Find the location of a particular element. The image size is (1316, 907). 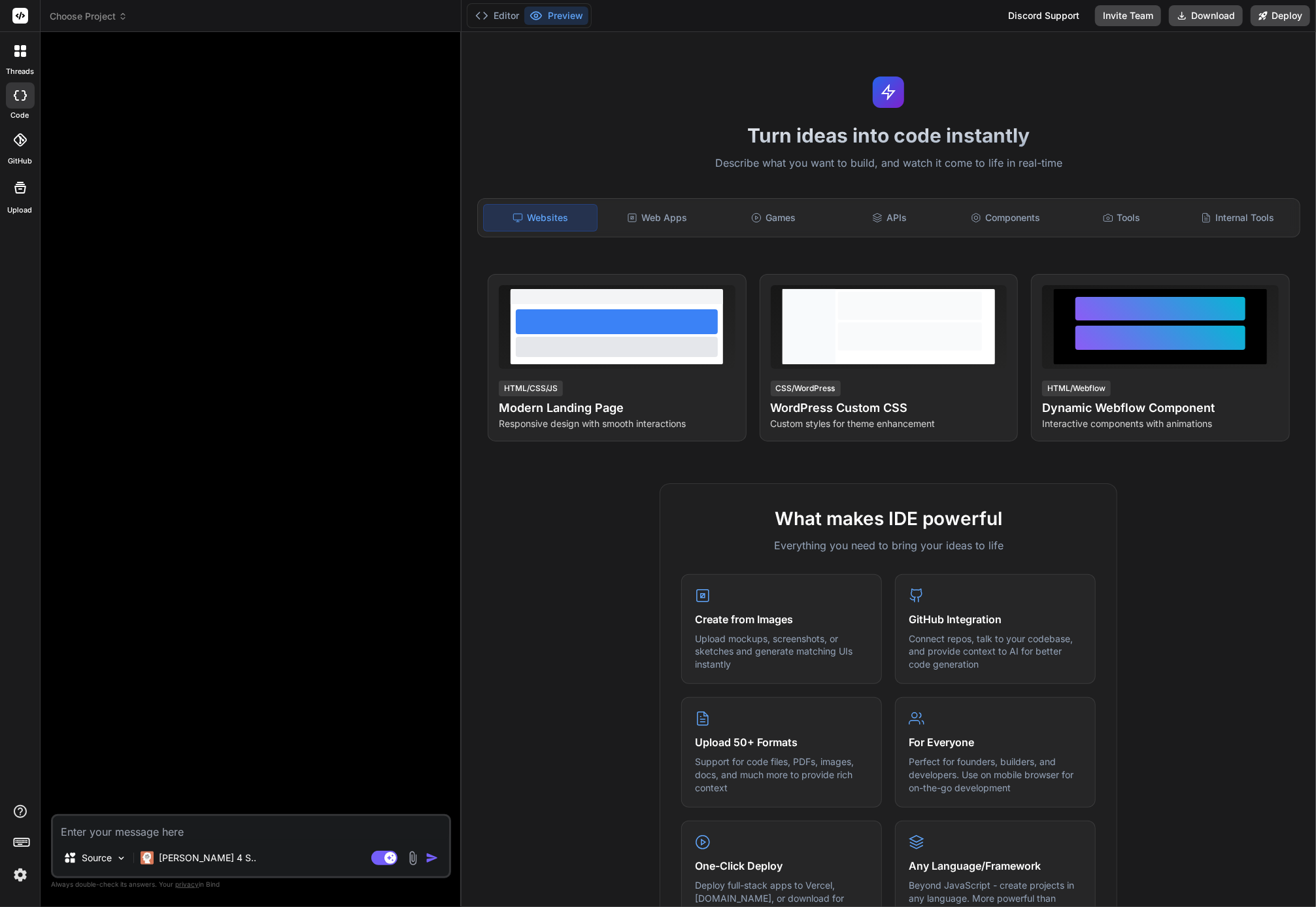

h4: Dynamic Webflow Component is located at coordinates (1160, 408).